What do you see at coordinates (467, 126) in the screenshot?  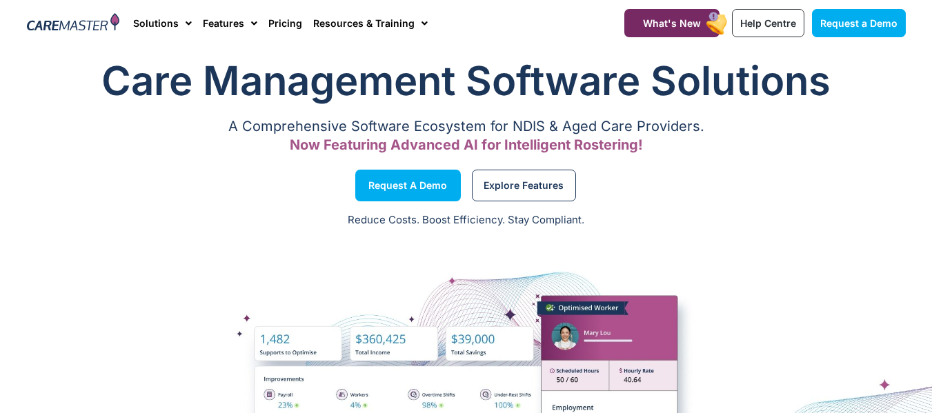 I see `p: A Comprehensive Software Ecosystem for NDIS & Aged Care Providers.` at bounding box center [467, 126].